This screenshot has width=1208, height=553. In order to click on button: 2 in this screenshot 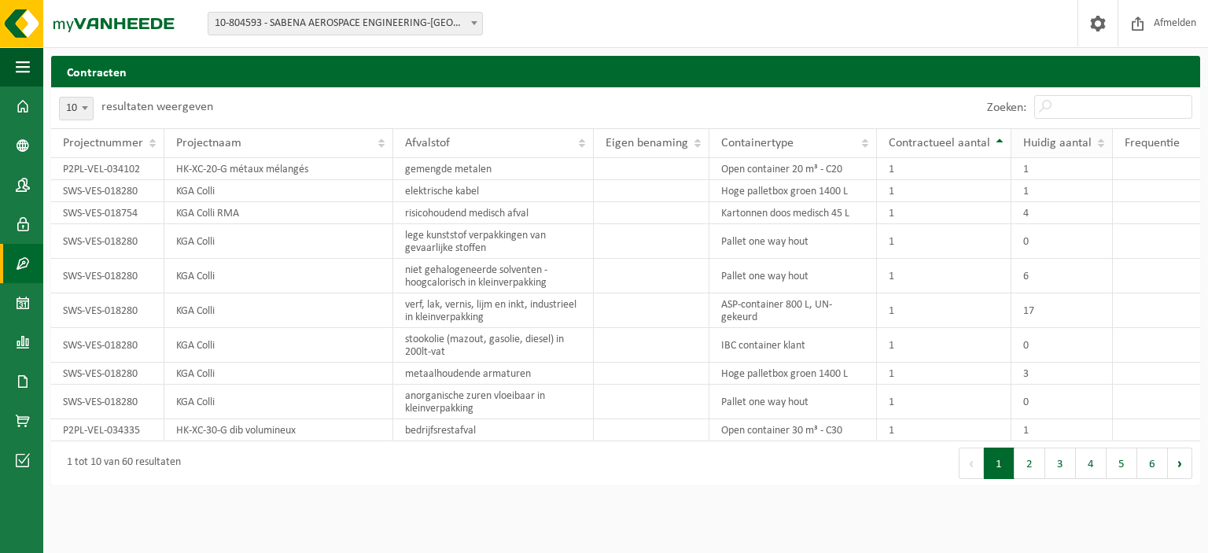, I will do `click(1029, 463)`.